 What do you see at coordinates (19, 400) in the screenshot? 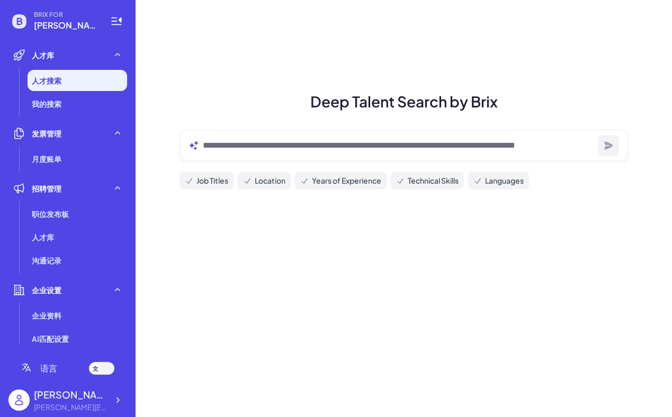
I see `img: user_logo.png` at bounding box center [19, 400].